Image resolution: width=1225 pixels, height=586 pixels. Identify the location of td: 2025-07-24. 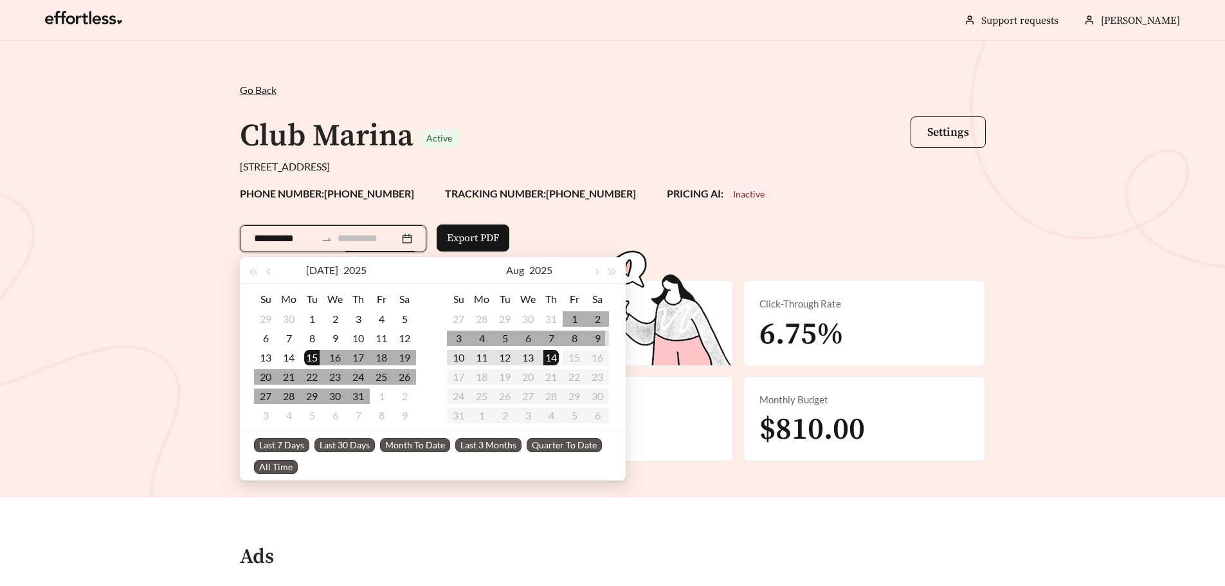
(358, 377).